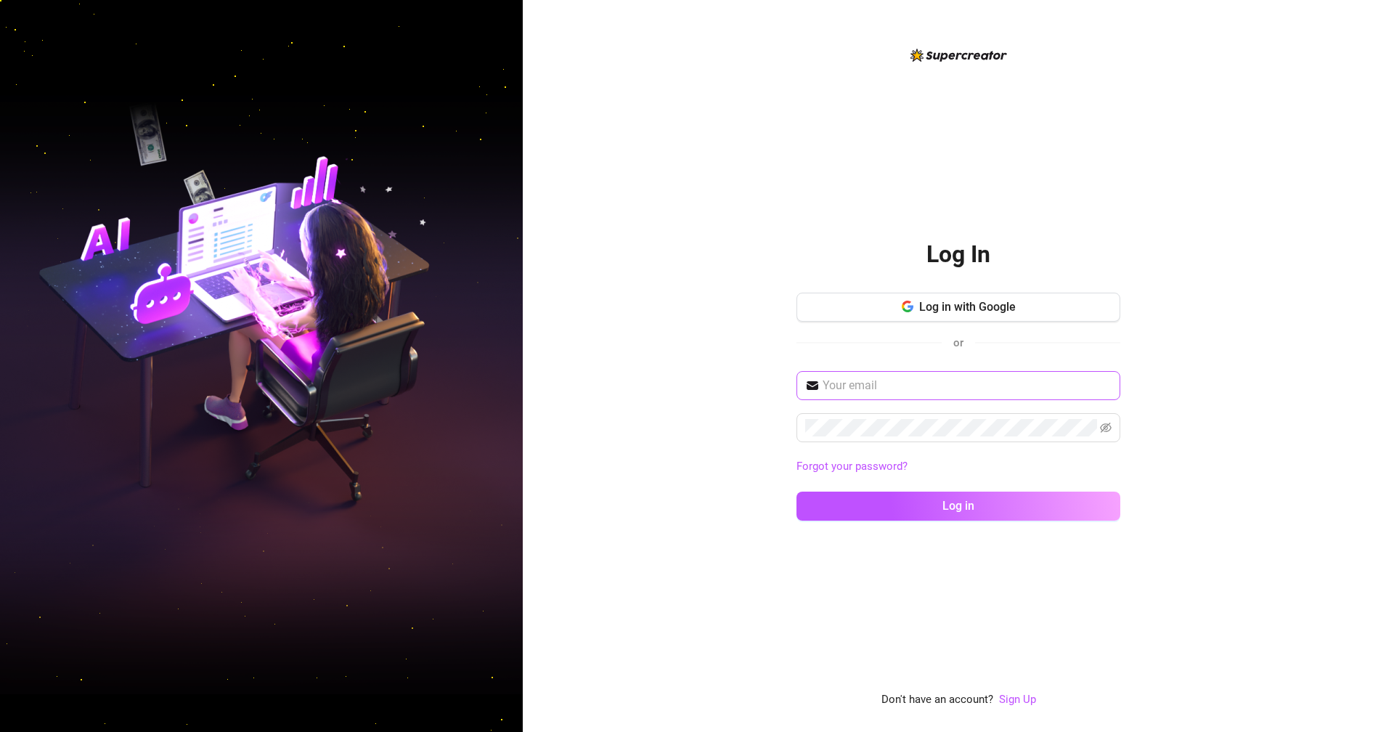  What do you see at coordinates (958, 506) in the screenshot?
I see `button: Log in` at bounding box center [958, 506].